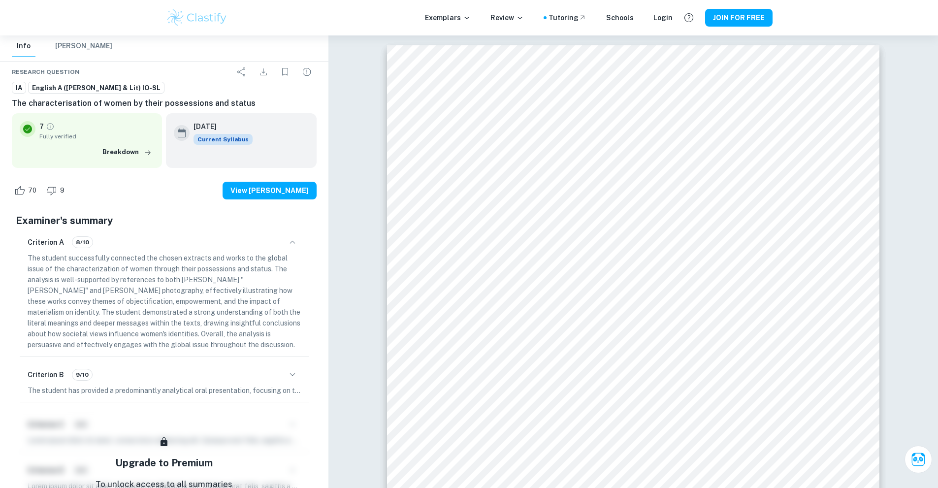  What do you see at coordinates (164, 221) in the screenshot?
I see `h5: Examiner's summary` at bounding box center [164, 221].